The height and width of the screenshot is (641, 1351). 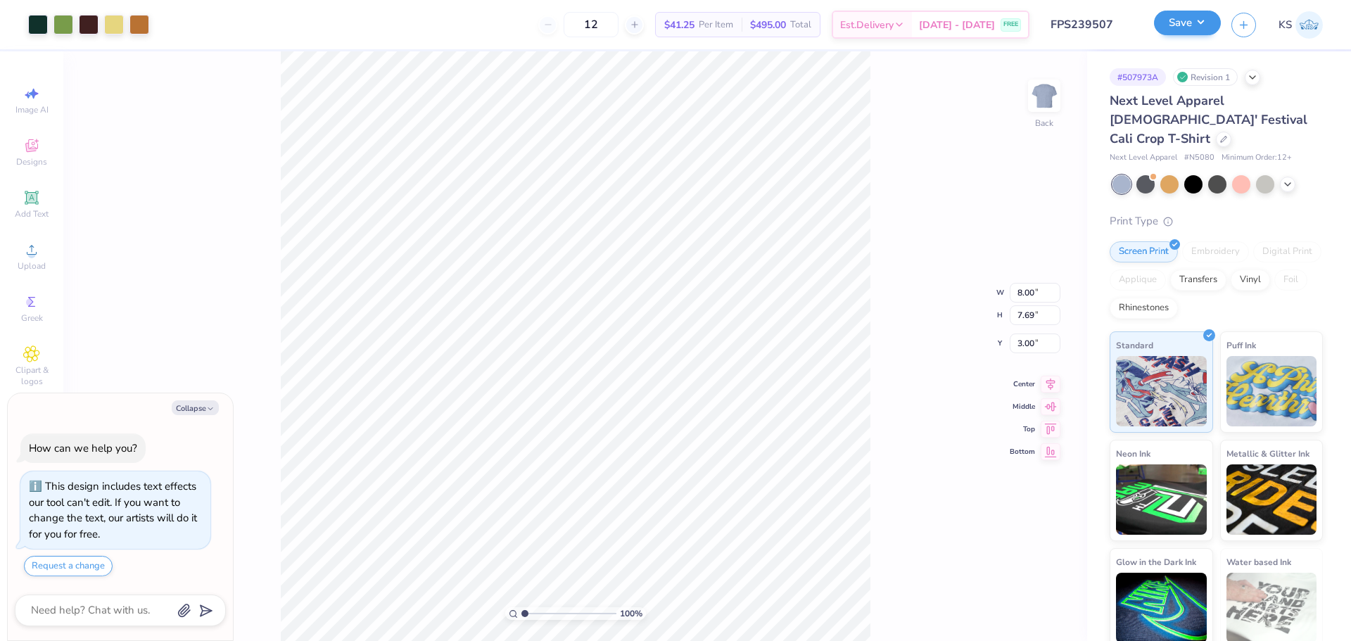 What do you see at coordinates (1268, 453) in the screenshot?
I see `span: Metallic & Glitter Ink` at bounding box center [1268, 453].